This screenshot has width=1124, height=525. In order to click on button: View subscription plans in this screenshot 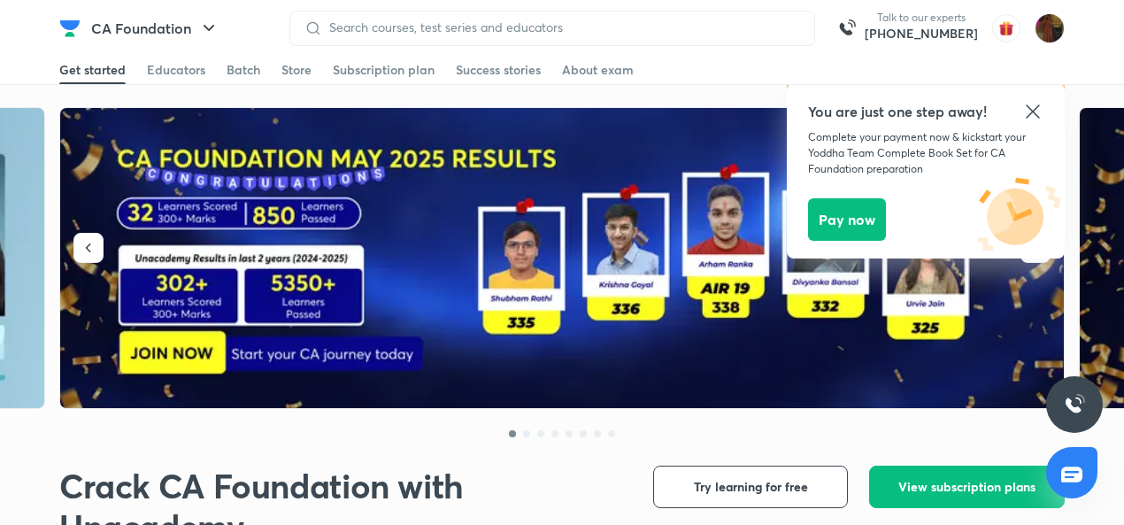, I will do `click(966, 487)`.